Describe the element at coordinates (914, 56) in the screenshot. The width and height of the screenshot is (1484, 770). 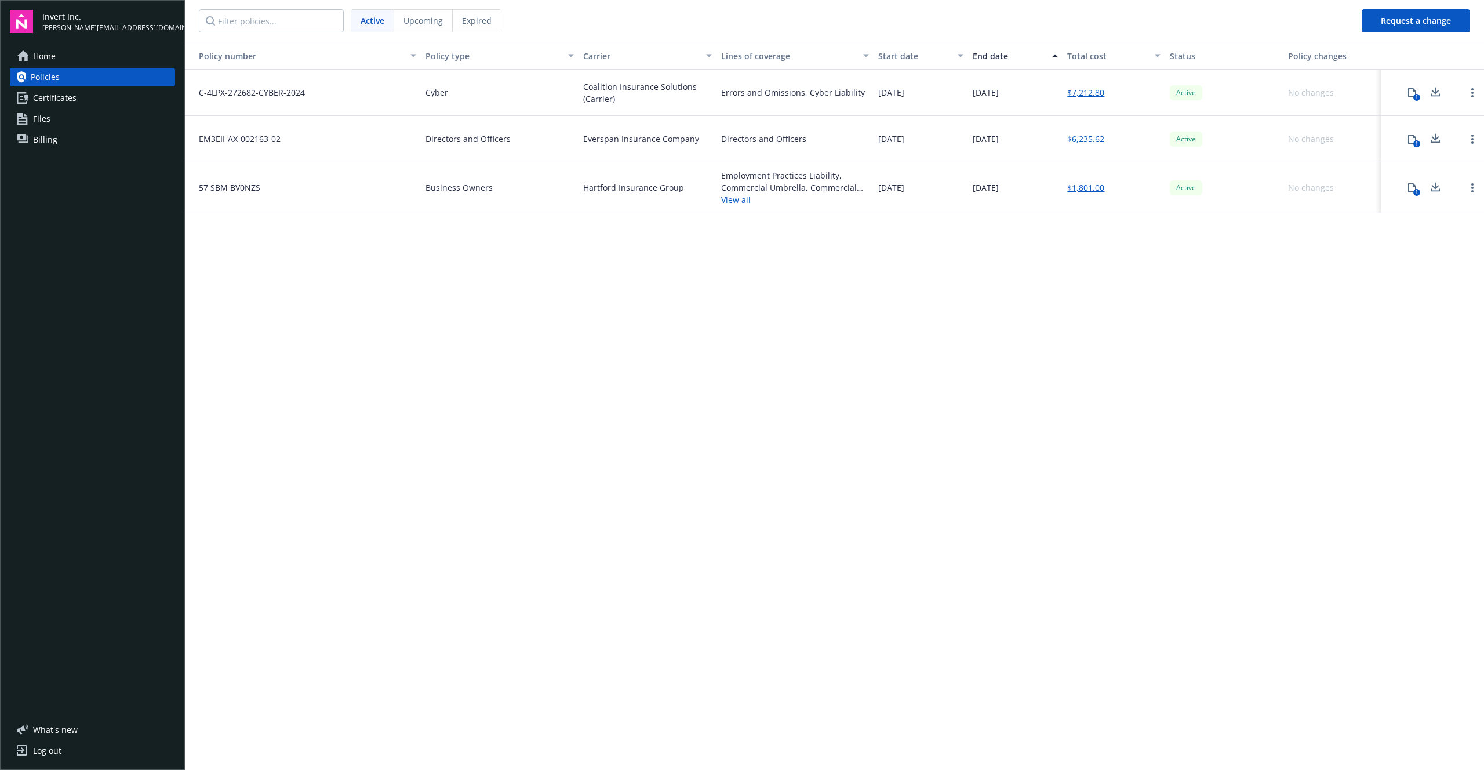
I see `div: Start date` at that location.